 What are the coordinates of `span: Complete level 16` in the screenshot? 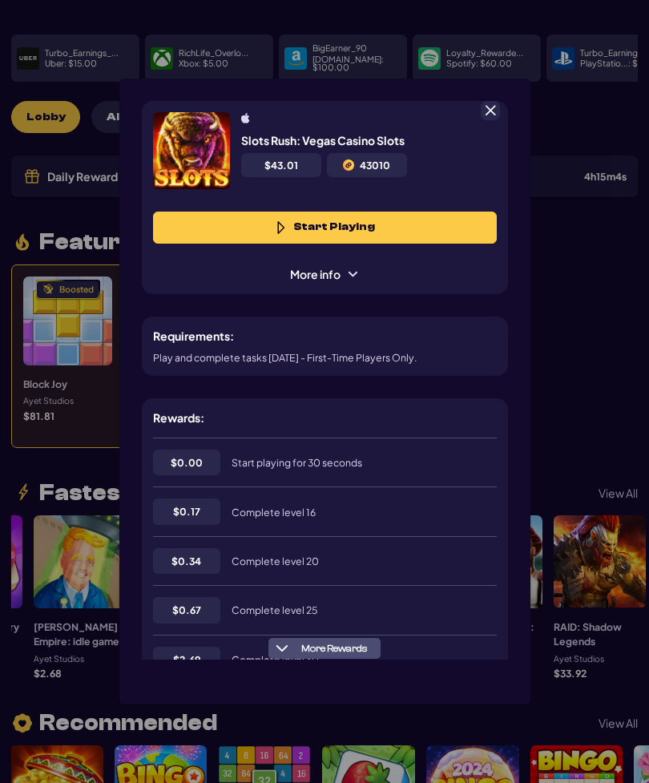 It's located at (273, 512).